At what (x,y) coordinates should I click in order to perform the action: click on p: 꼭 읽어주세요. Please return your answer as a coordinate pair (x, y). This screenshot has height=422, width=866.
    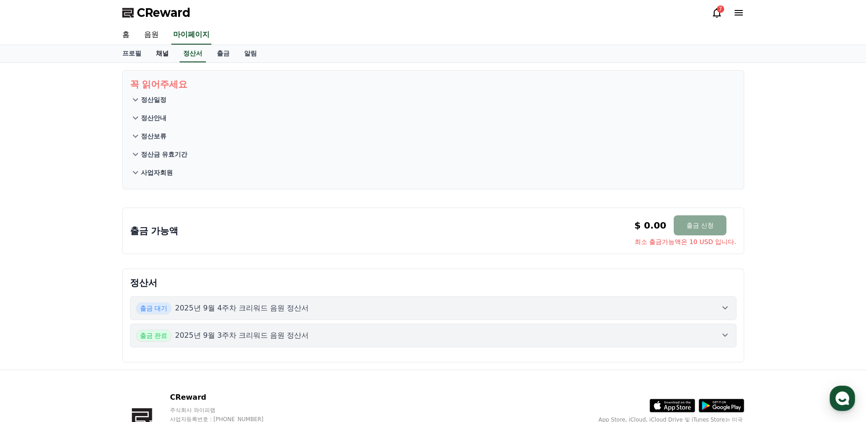
    Looking at the image, I should click on (433, 84).